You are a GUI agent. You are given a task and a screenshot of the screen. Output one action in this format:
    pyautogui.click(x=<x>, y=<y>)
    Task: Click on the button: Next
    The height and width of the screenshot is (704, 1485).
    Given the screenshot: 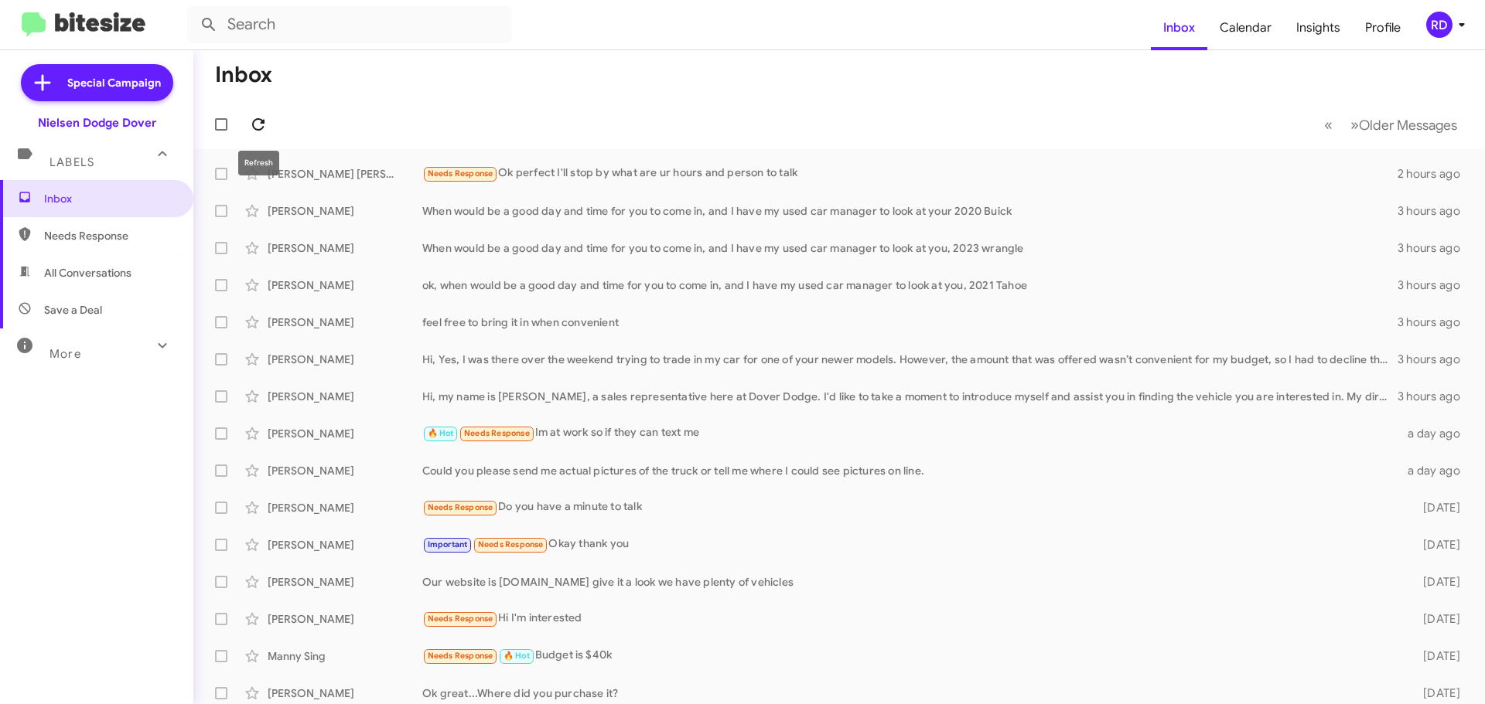 What is the action you would take?
    pyautogui.click(x=1403, y=124)
    